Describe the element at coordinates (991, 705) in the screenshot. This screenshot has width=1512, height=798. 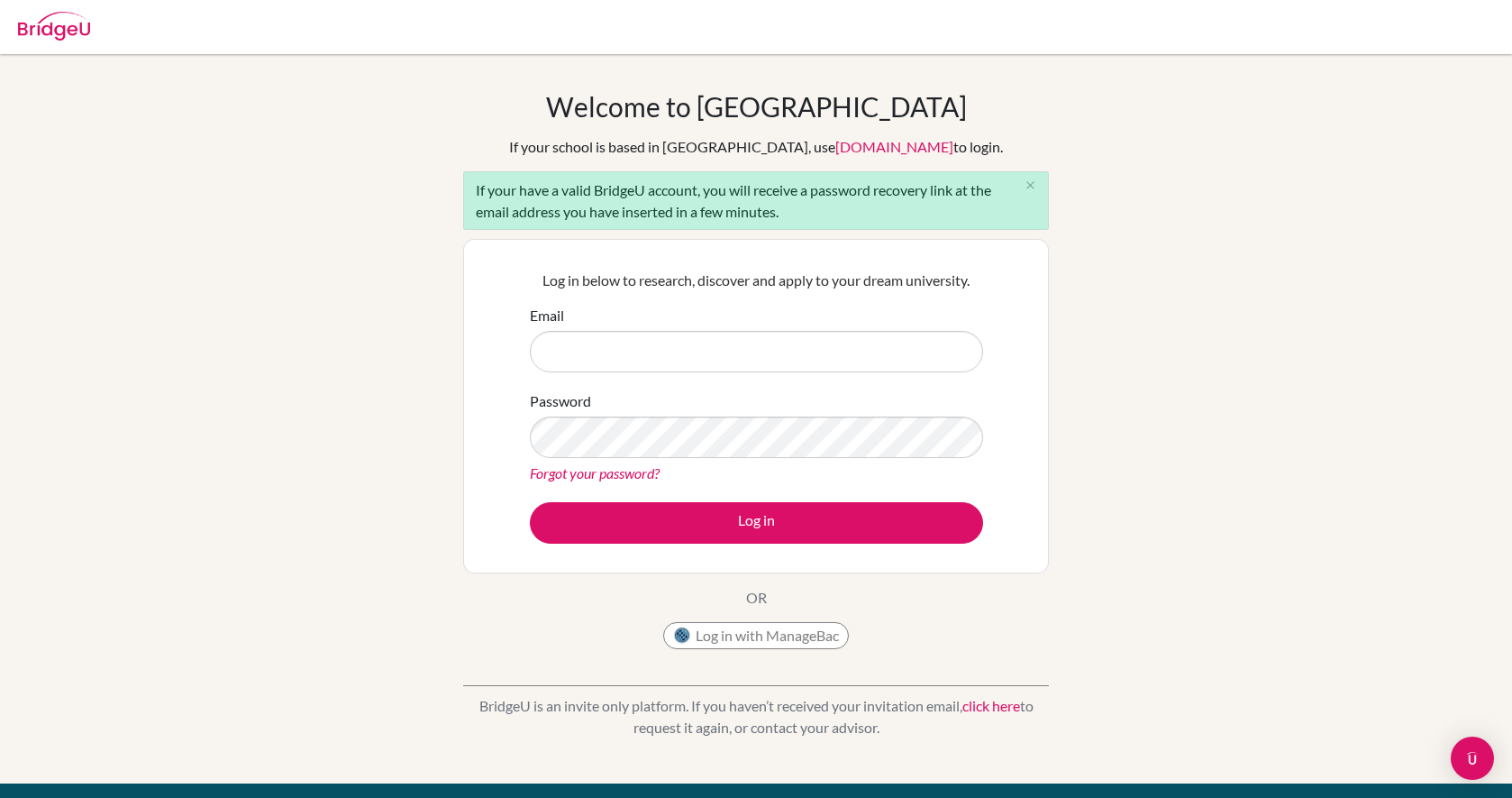
I see `a: click here` at that location.